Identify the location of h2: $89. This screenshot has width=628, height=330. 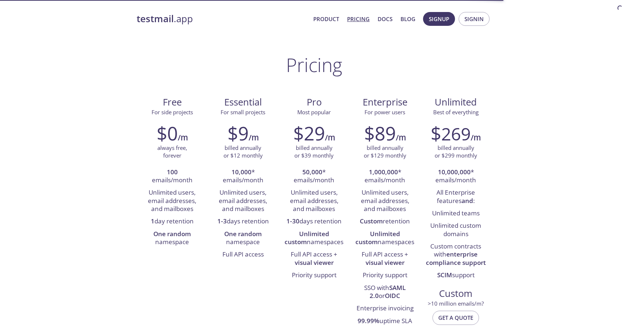
(380, 133).